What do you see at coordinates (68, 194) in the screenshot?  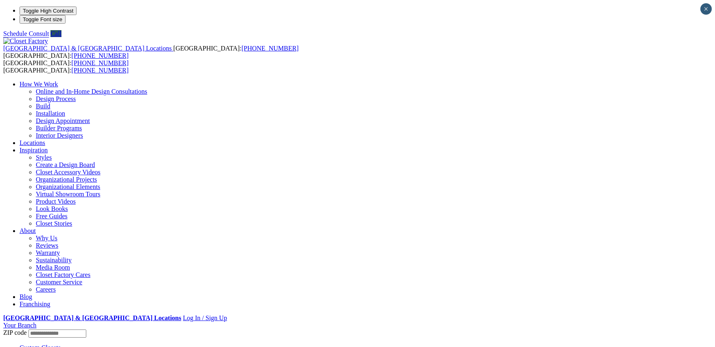 I see `a: Virtual Showroom Tours` at bounding box center [68, 194].